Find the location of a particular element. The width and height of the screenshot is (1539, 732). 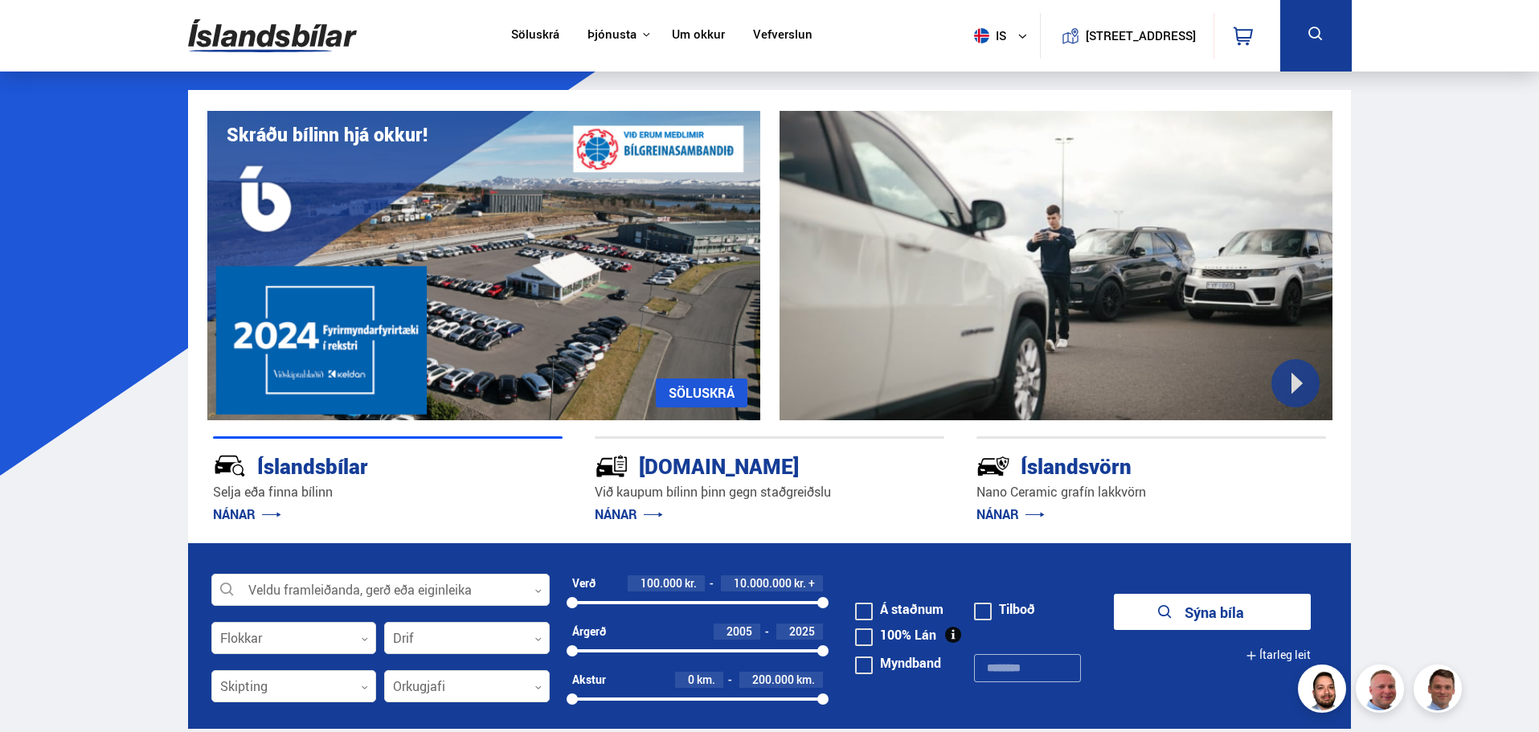

a: Um okkur is located at coordinates (698, 35).